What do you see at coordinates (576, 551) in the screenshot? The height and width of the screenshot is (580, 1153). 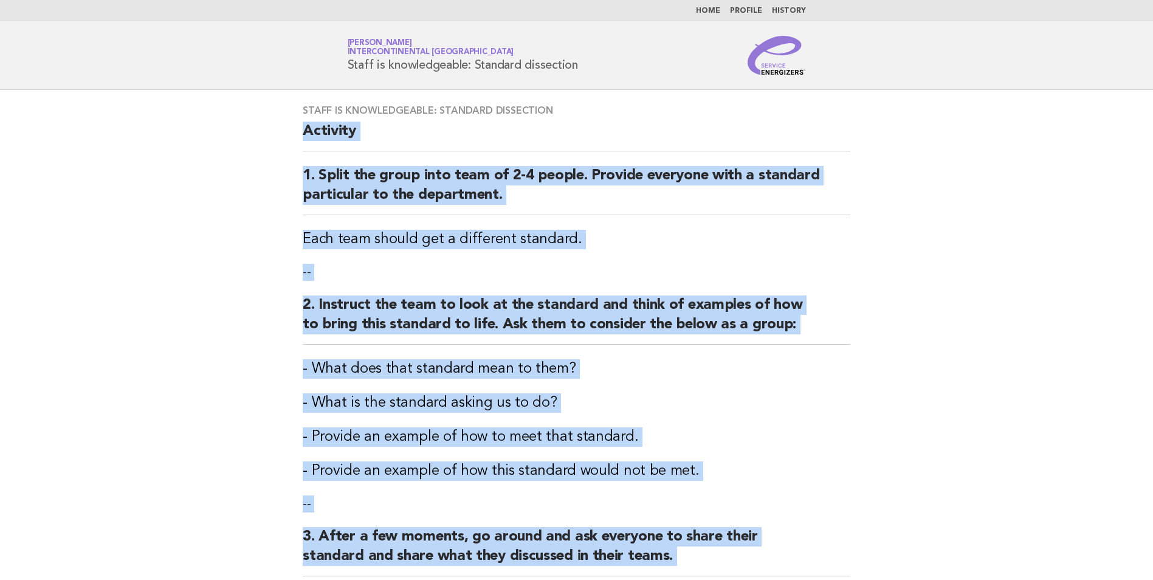 I see `h2: 3. After a few moments, go around and ask everyone to share their standard and share what they di...` at bounding box center [576, 551].